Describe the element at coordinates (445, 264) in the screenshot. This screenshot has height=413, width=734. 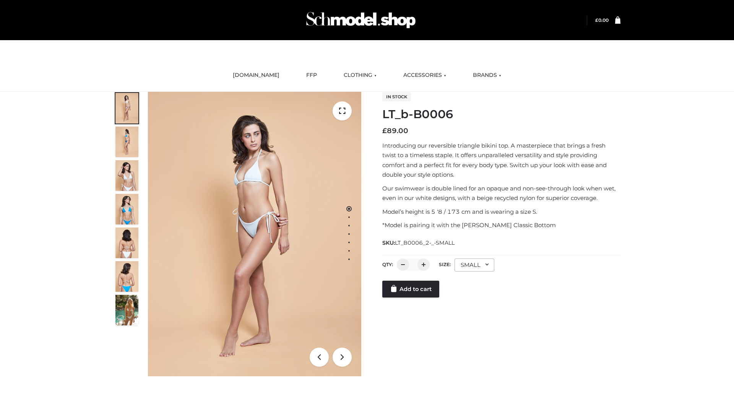
I see `label: Size:` at that location.